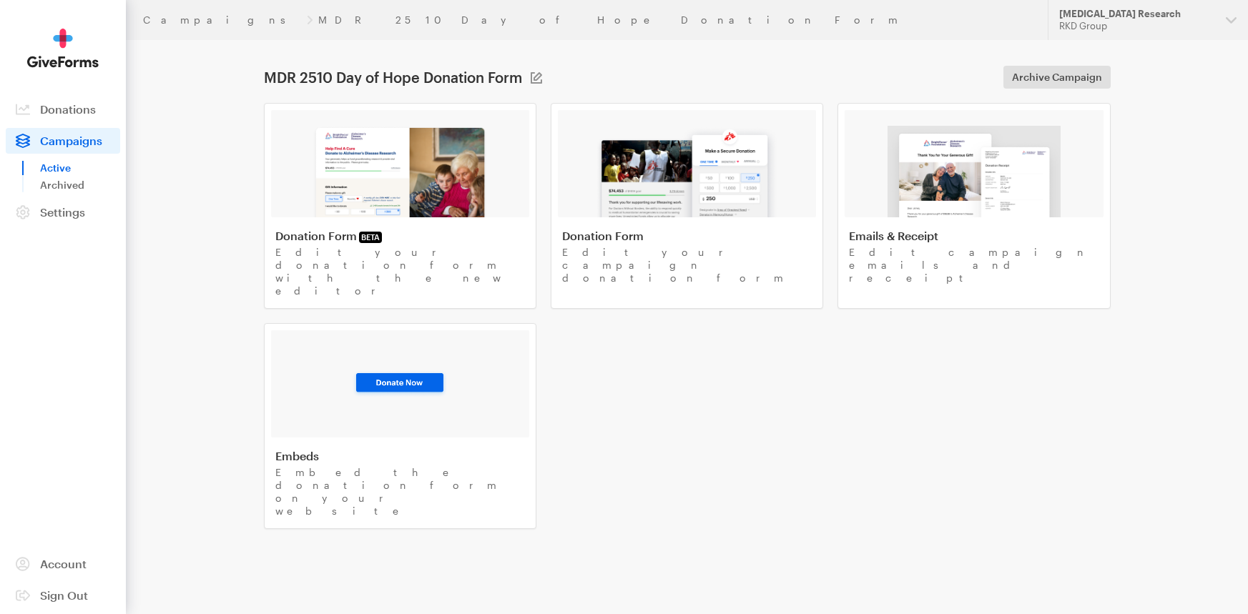 The image size is (1248, 614). Describe the element at coordinates (1057, 77) in the screenshot. I see `a: Archive Campaign` at that location.